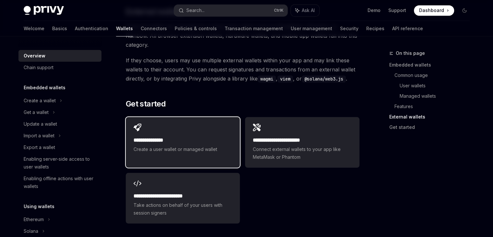  What do you see at coordinates (44, 88) in the screenshot?
I see `h5: Embedded wallets` at bounding box center [44, 88].